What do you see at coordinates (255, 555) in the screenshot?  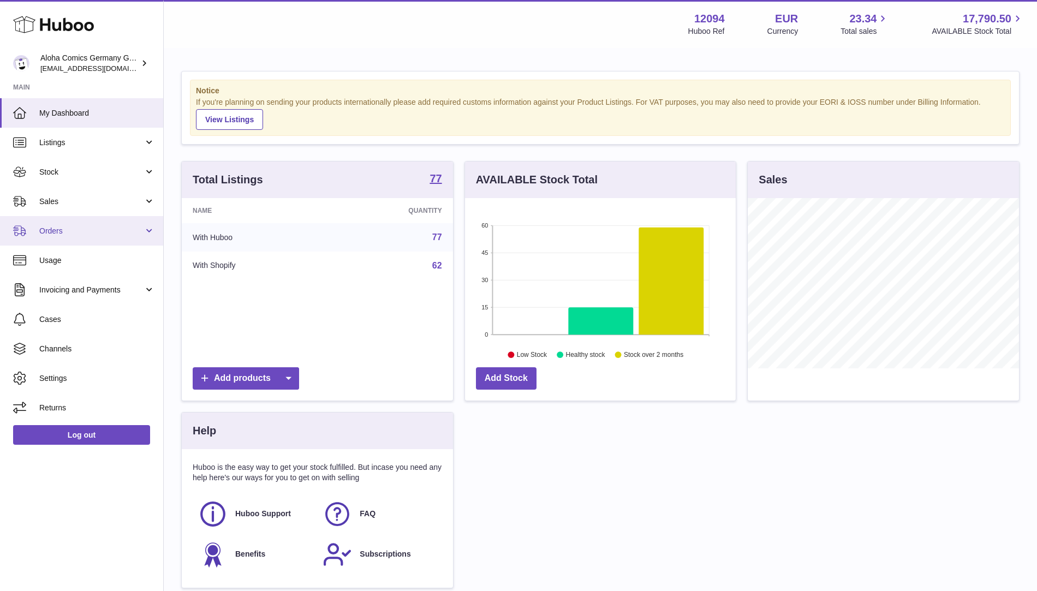 I see `a: Benefits` at bounding box center [255, 555].